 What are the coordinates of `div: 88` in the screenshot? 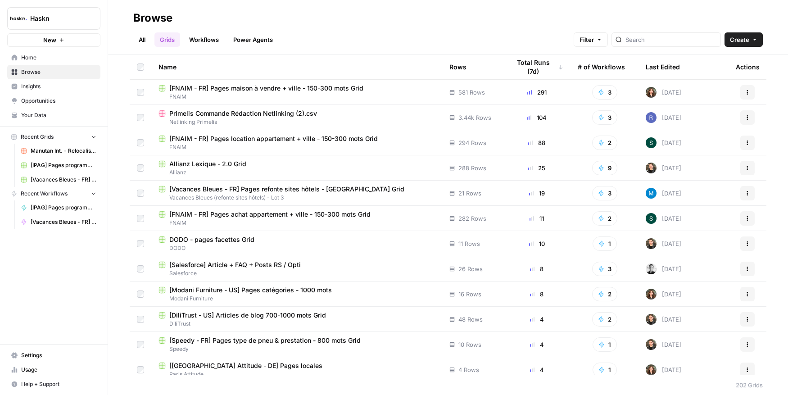 It's located at (537, 143).